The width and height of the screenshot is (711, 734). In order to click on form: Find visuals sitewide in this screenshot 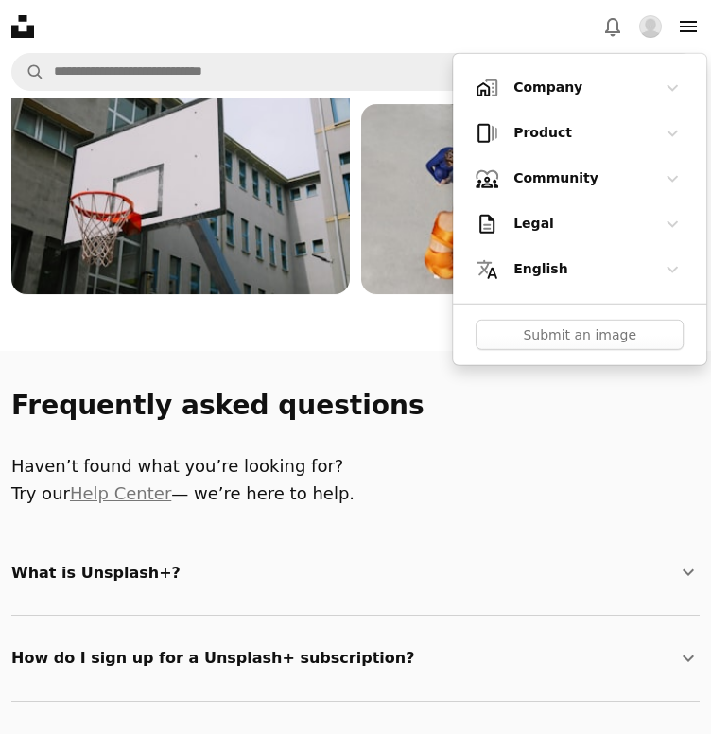, I will do `click(356, 72)`.